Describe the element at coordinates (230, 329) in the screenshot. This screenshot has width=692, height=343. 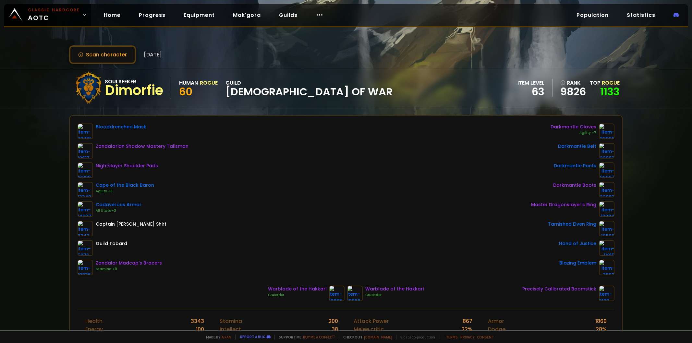
I see `div: Intellect` at that location.